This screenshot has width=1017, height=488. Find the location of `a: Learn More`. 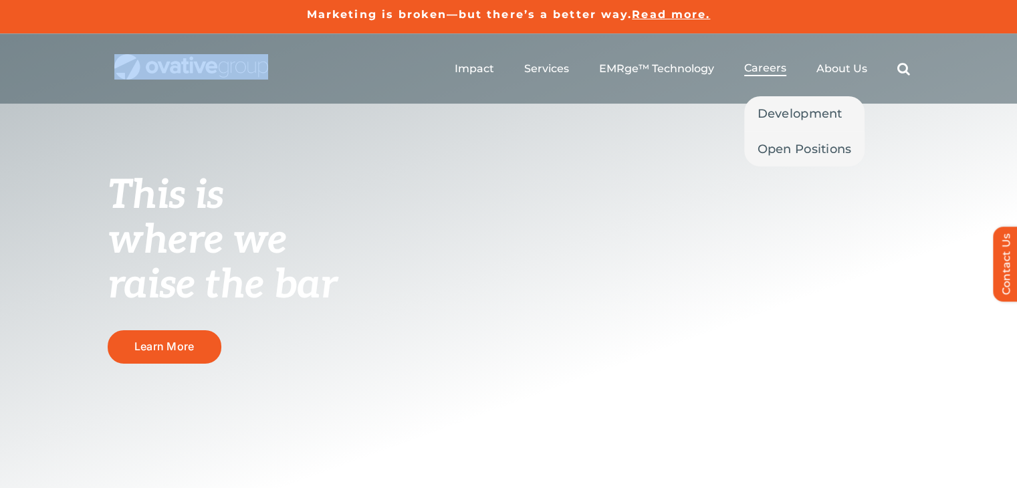

a: Learn More is located at coordinates (164, 346).